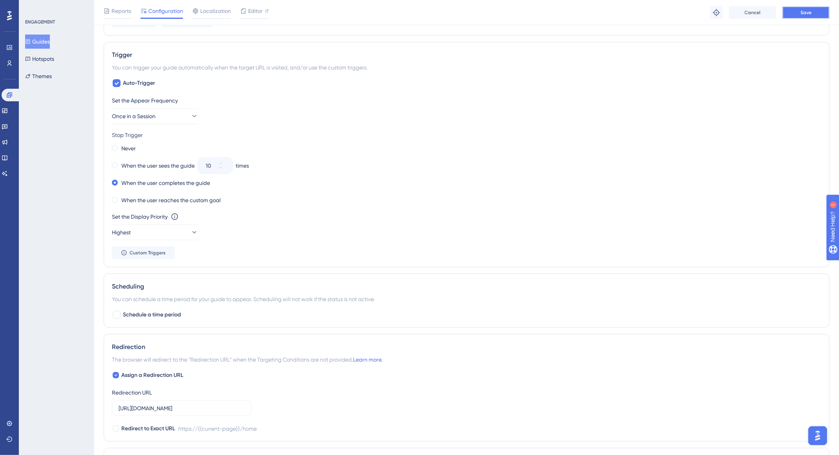 Image resolution: width=839 pixels, height=455 pixels. What do you see at coordinates (133, 116) in the screenshot?
I see `span: Once in a Session` at bounding box center [133, 116].